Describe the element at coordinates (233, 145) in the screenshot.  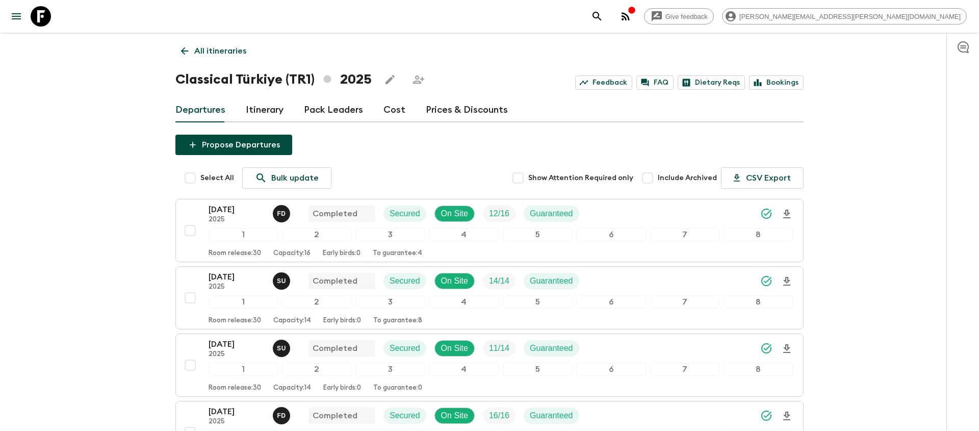
I see `button: Propose Departures` at that location.